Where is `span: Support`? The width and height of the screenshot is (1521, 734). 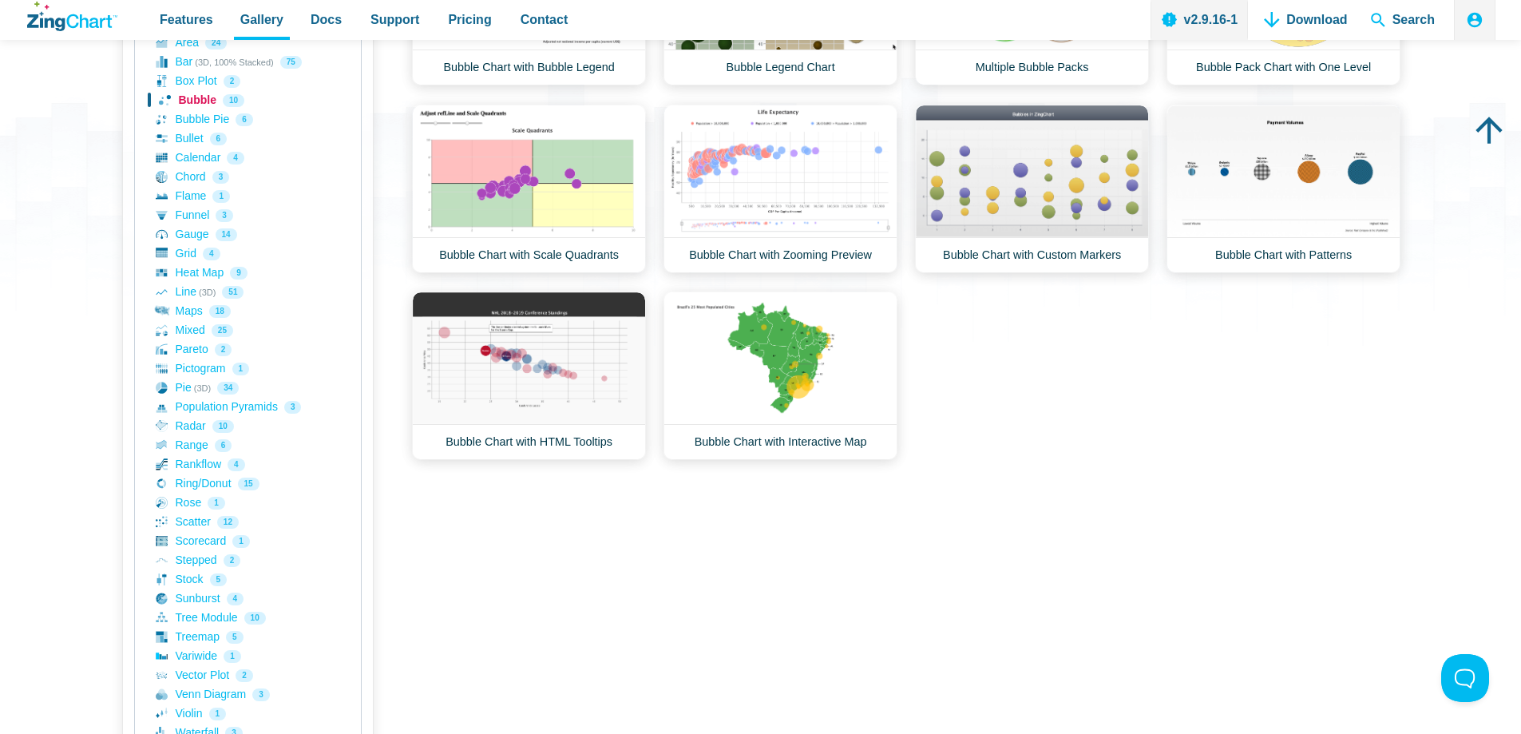 span: Support is located at coordinates (394, 19).